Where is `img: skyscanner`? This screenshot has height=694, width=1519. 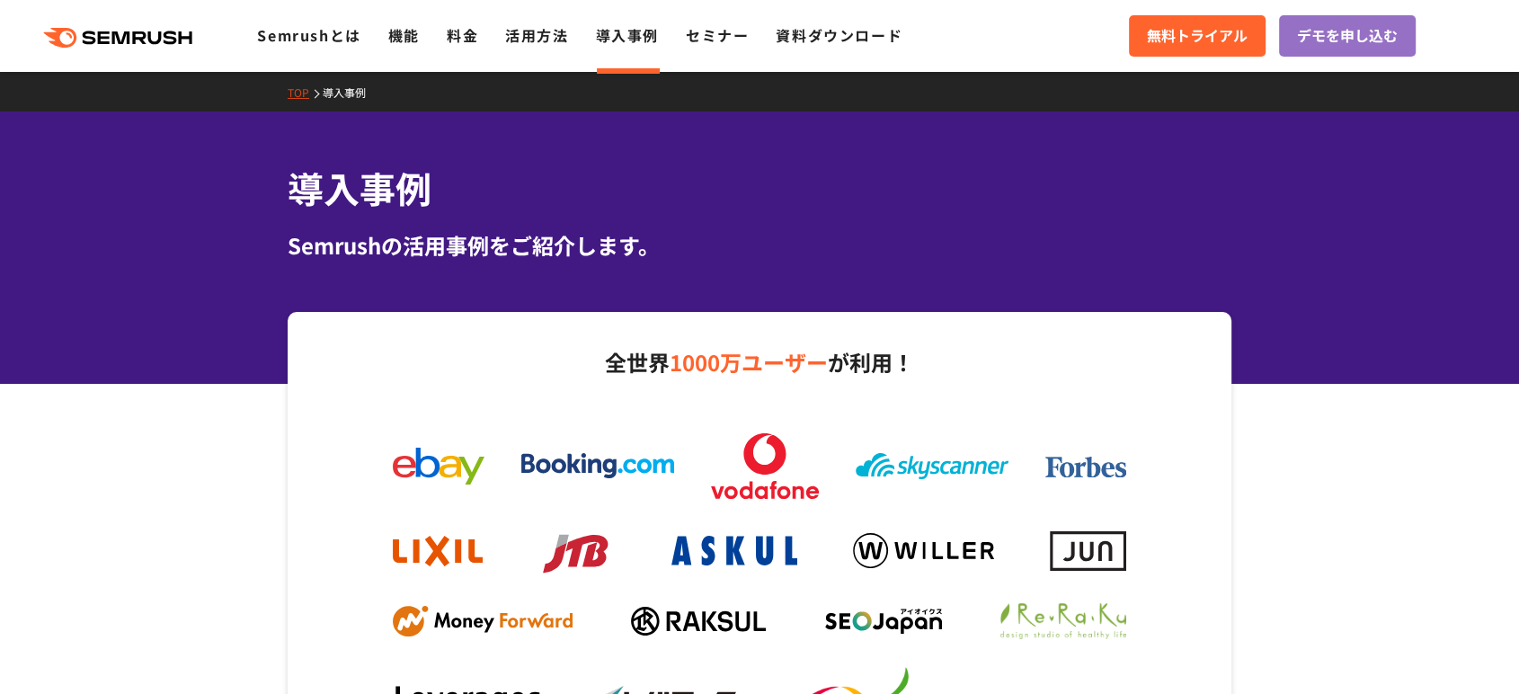
img: skyscanner is located at coordinates (932, 466).